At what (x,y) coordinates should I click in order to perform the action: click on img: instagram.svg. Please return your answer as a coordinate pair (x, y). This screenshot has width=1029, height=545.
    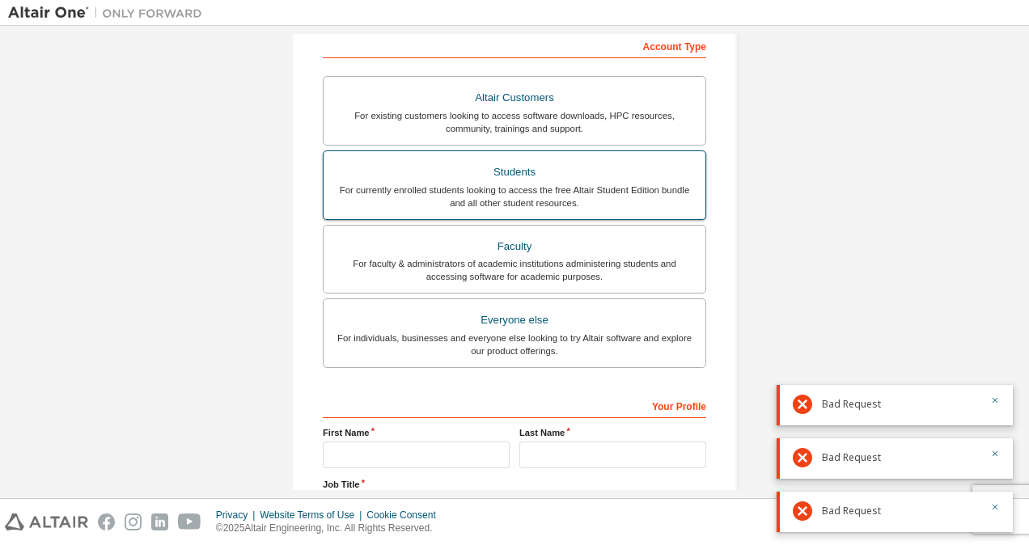
    Looking at the image, I should click on (133, 522).